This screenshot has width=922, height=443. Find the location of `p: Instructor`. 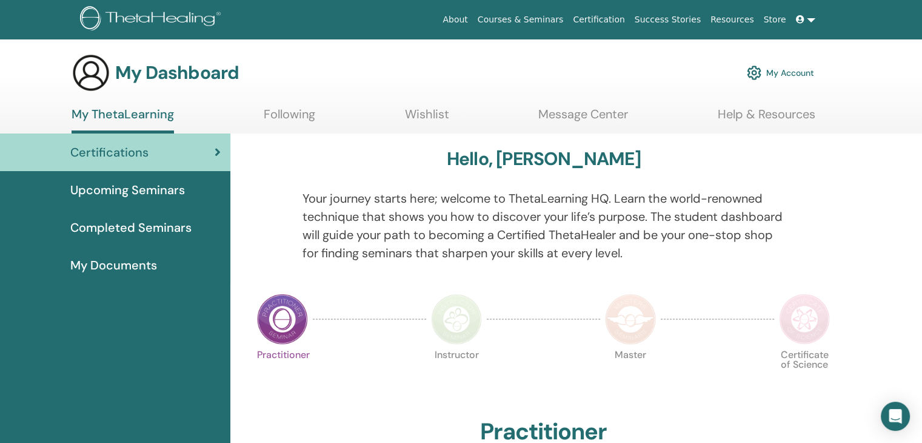

p: Instructor is located at coordinates (457, 375).